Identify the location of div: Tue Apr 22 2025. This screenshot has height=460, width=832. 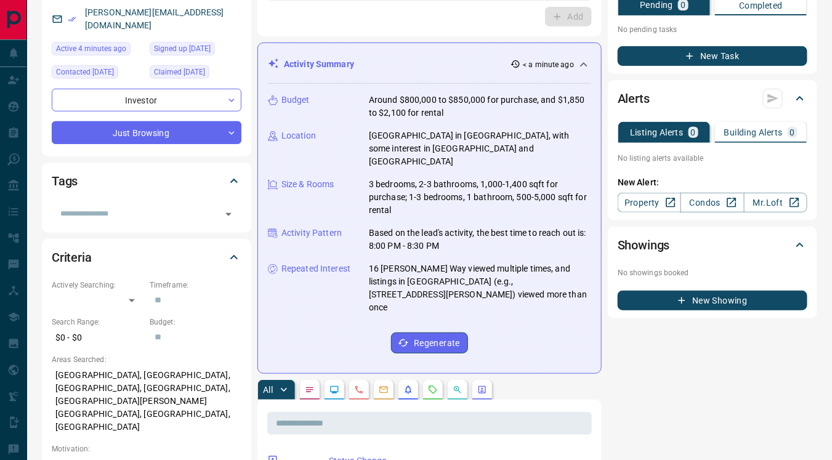
(195, 74).